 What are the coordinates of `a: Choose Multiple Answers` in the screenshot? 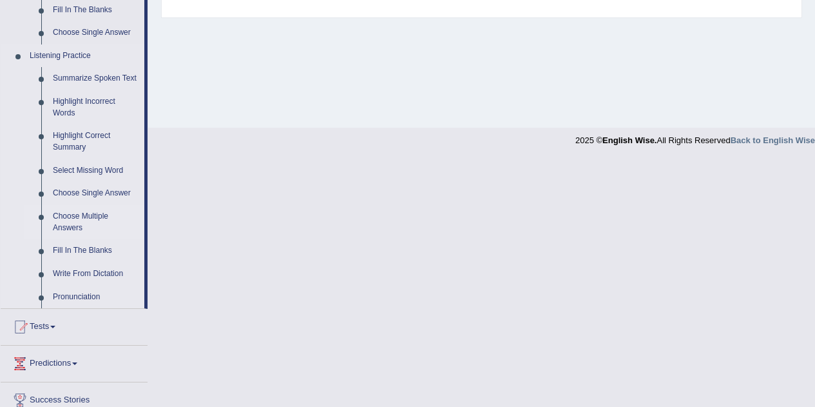 It's located at (95, 222).